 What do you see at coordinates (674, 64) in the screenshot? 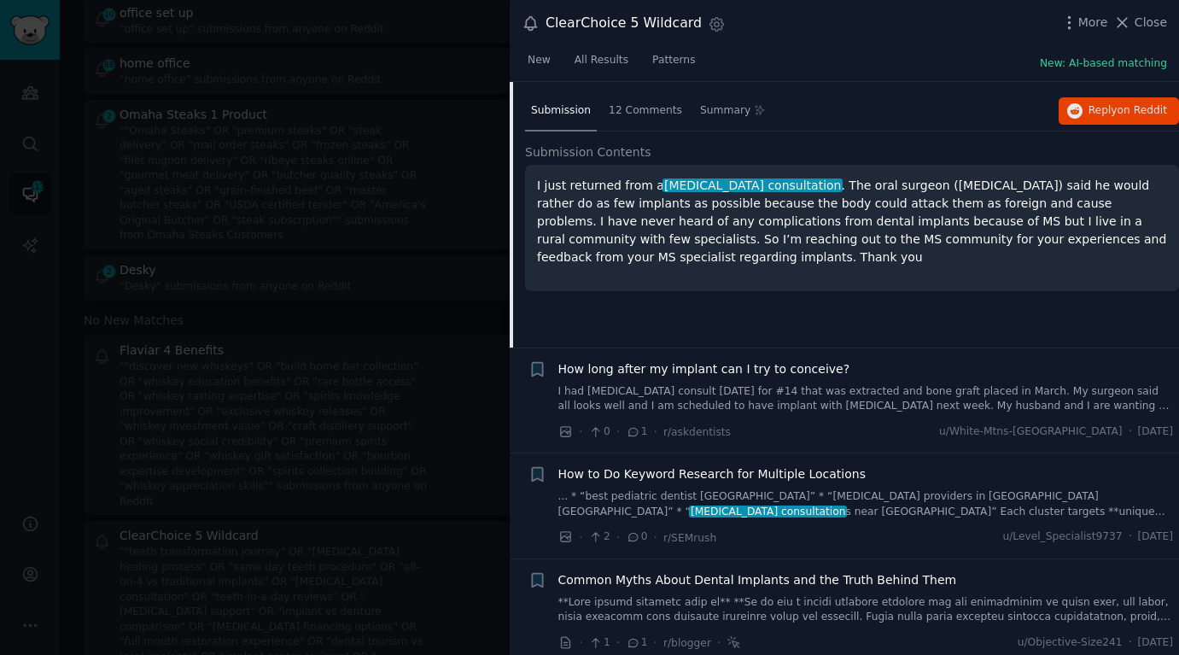
I see `a: Patterns` at bounding box center [674, 64].